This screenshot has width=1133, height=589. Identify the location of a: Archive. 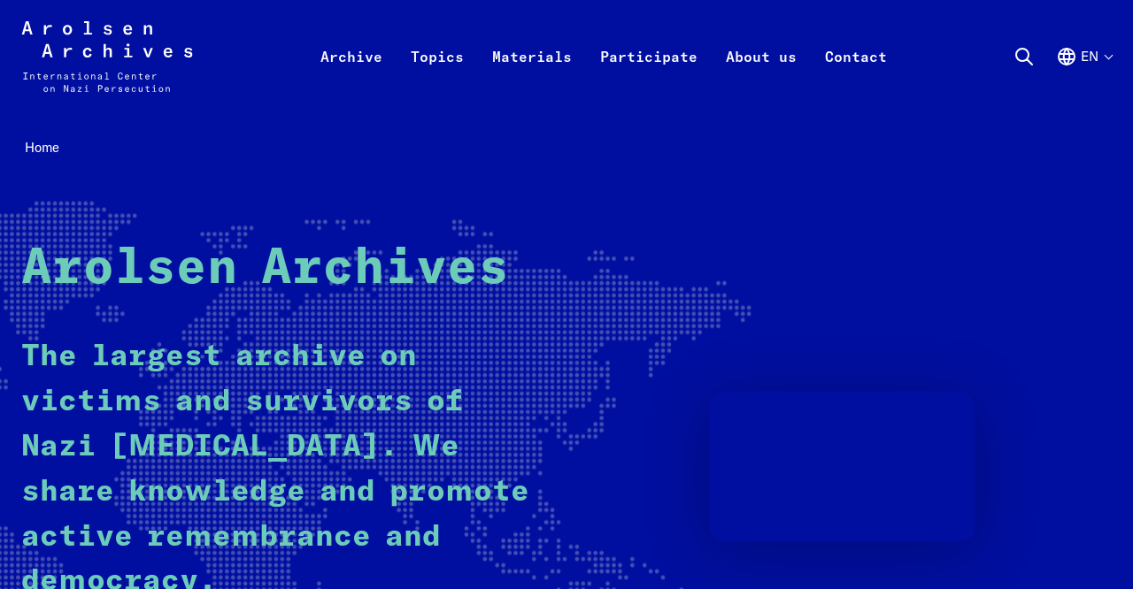
(351, 78).